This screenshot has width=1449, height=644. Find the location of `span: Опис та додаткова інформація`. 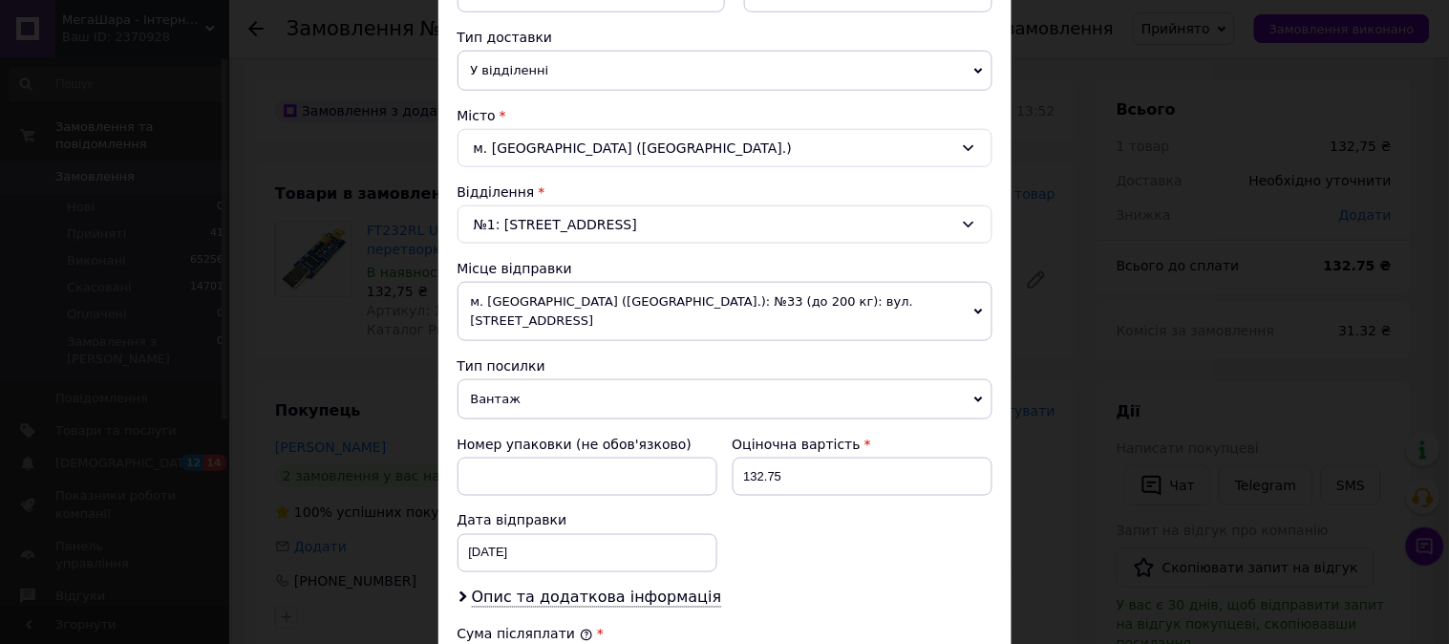

span: Опис та додаткова інформація is located at coordinates (597, 598).